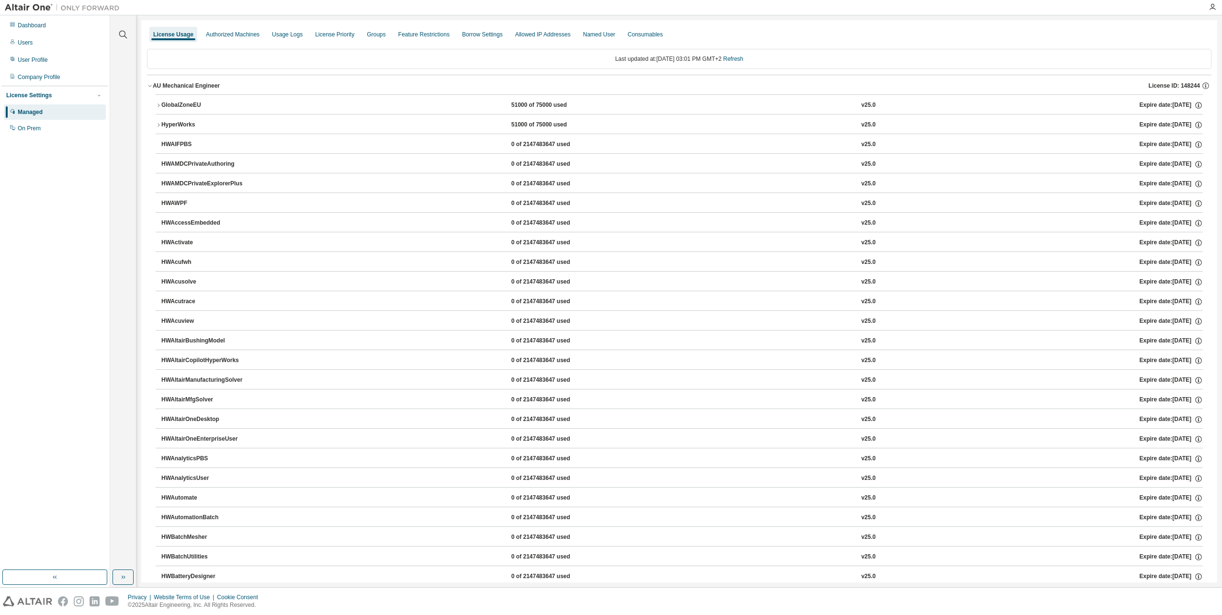 Image resolution: width=1222 pixels, height=615 pixels. Describe the element at coordinates (204, 576) in the screenshot. I see `div: HWBatteryDesigner` at that location.